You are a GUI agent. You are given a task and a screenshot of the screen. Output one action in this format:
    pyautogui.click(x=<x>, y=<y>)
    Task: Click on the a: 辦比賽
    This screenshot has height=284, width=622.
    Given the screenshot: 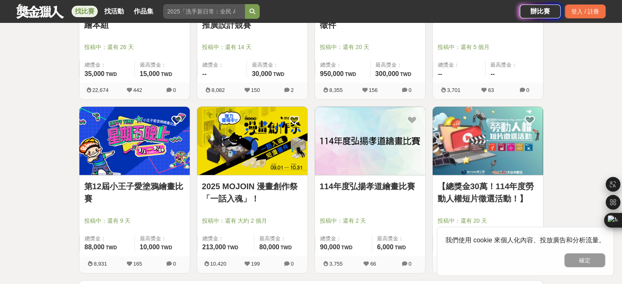 What is the action you would take?
    pyautogui.click(x=540, y=11)
    